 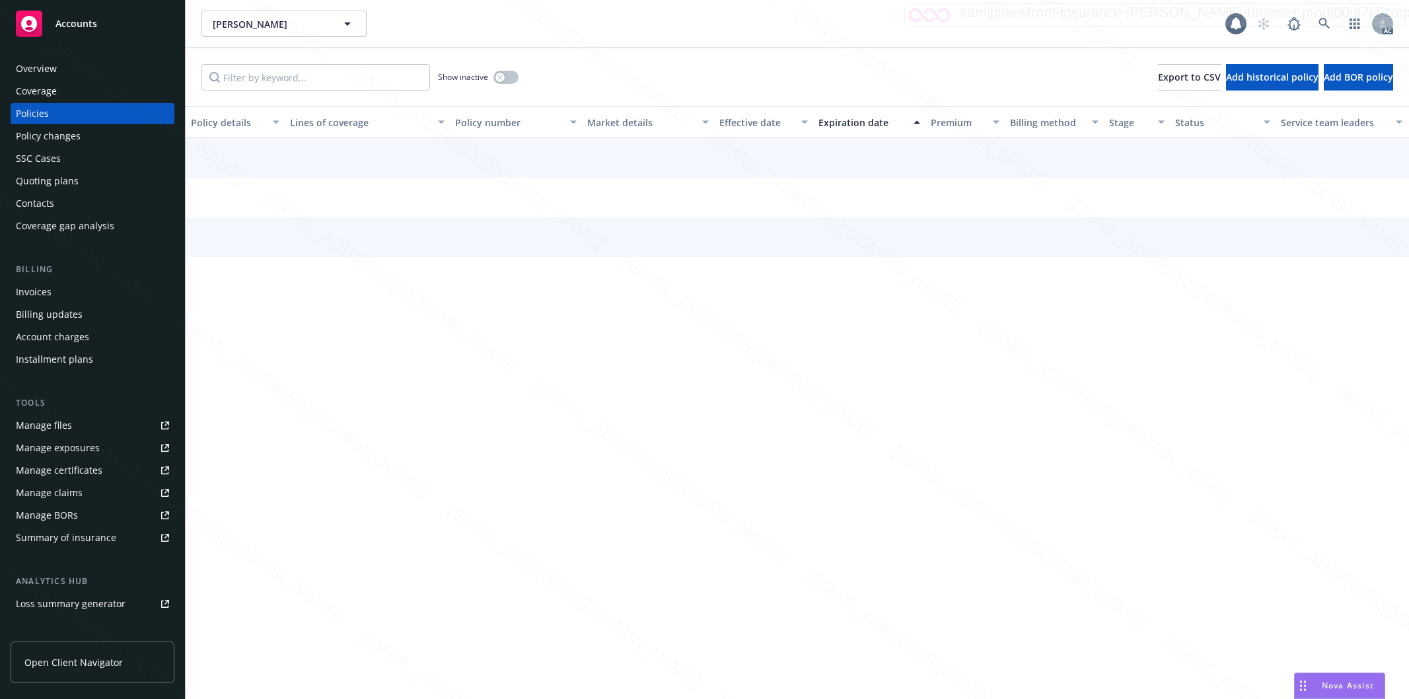 I want to click on div: Manage exposures, so click(x=57, y=448).